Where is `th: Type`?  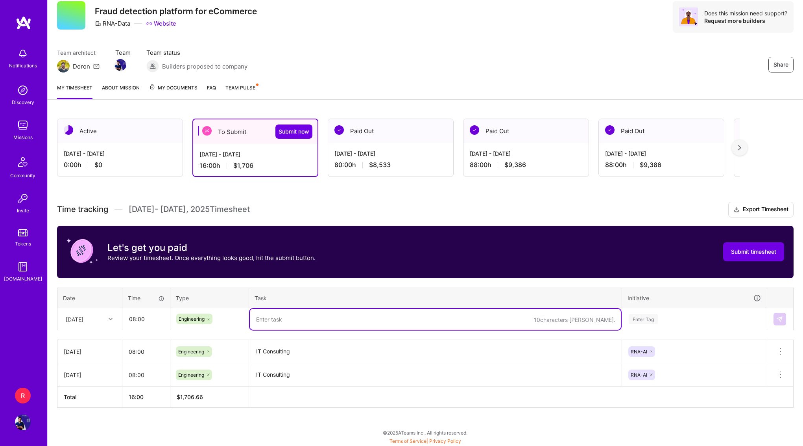
th: Type is located at coordinates (210, 298).